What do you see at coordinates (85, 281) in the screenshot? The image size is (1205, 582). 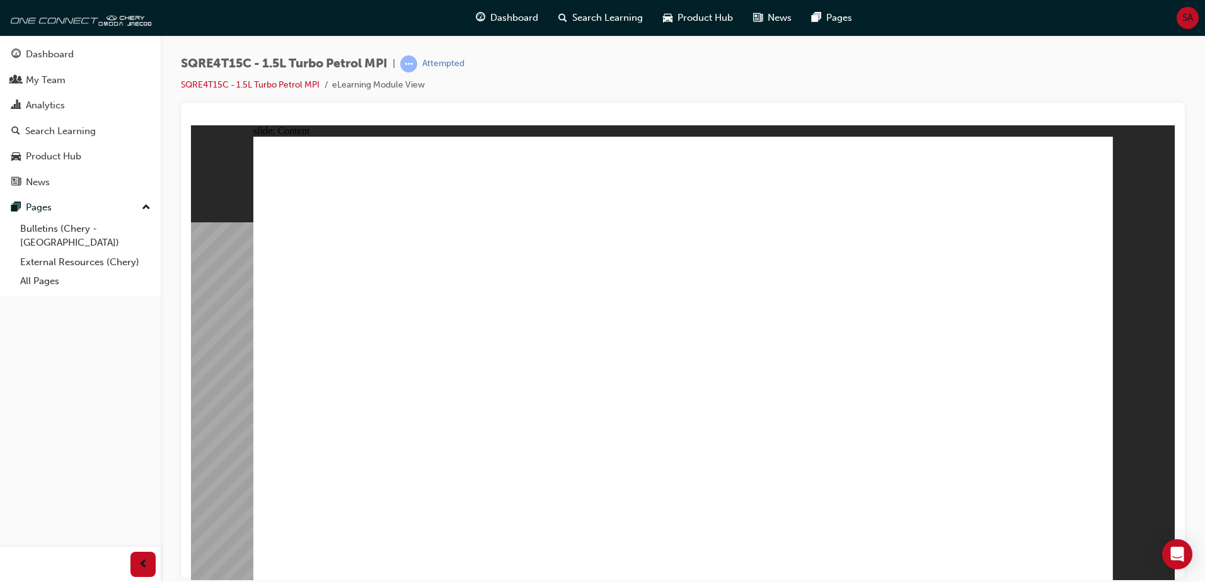 I see `a: All Pages` at bounding box center [85, 281].